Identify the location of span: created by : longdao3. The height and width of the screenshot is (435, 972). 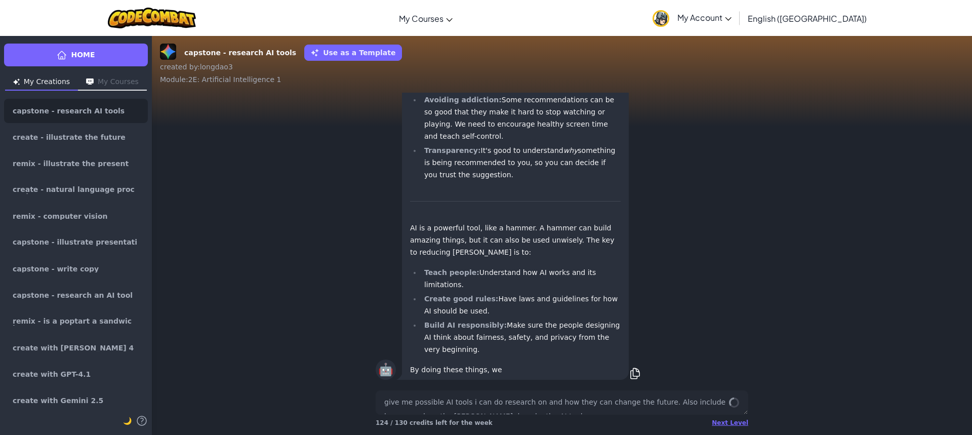
(196, 67).